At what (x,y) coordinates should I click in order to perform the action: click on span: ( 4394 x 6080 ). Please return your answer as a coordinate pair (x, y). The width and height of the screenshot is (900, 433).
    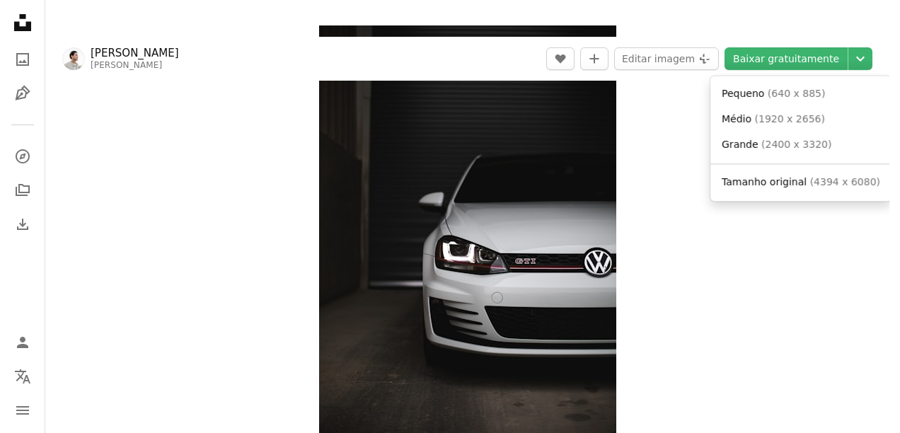
    Looking at the image, I should click on (845, 182).